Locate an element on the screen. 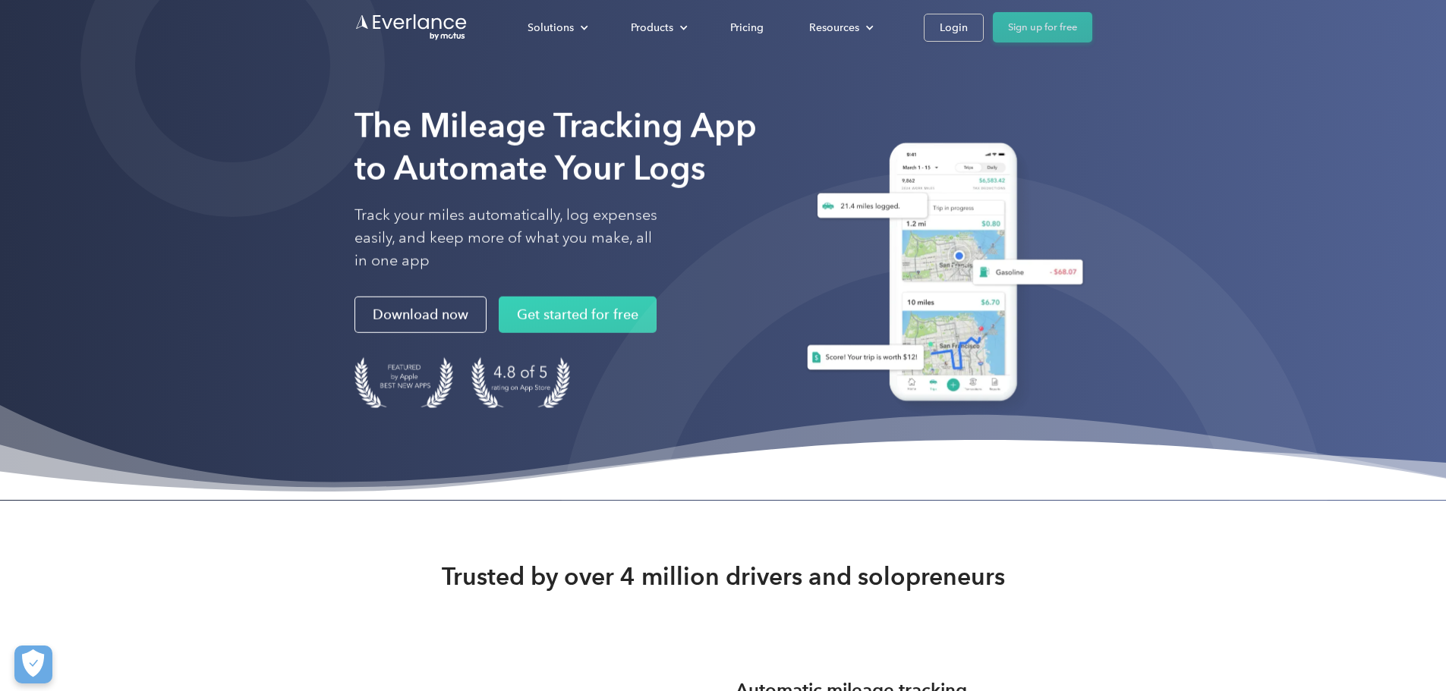 The image size is (1446, 691). div: Pricing is located at coordinates (747, 27).